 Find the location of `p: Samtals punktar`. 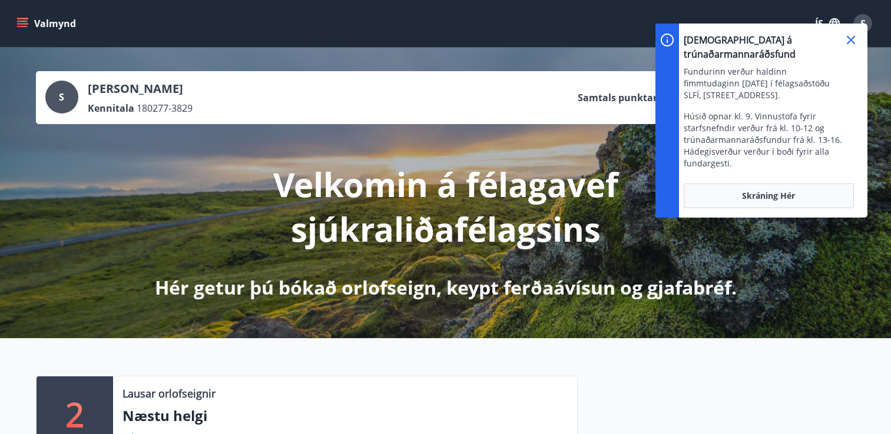

p: Samtals punktar is located at coordinates (617, 98).